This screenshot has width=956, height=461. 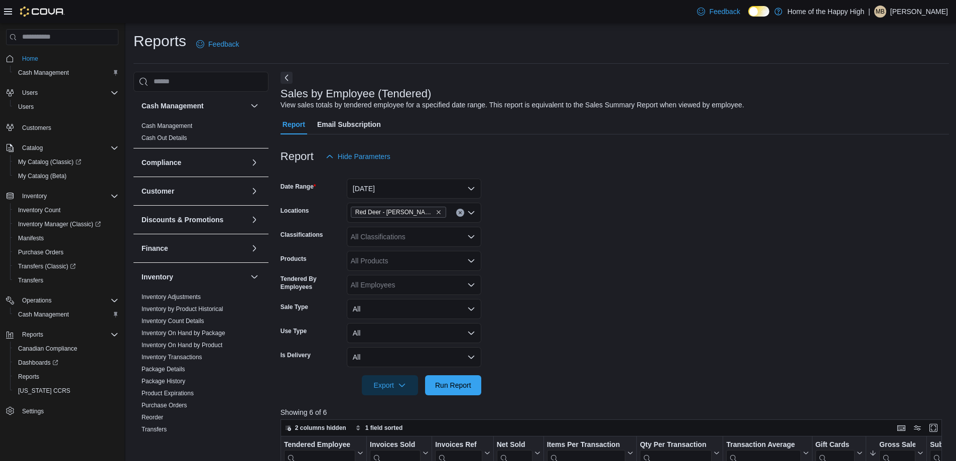 What do you see at coordinates (66, 176) in the screenshot?
I see `button: My Catalog (Beta)` at bounding box center [66, 176].